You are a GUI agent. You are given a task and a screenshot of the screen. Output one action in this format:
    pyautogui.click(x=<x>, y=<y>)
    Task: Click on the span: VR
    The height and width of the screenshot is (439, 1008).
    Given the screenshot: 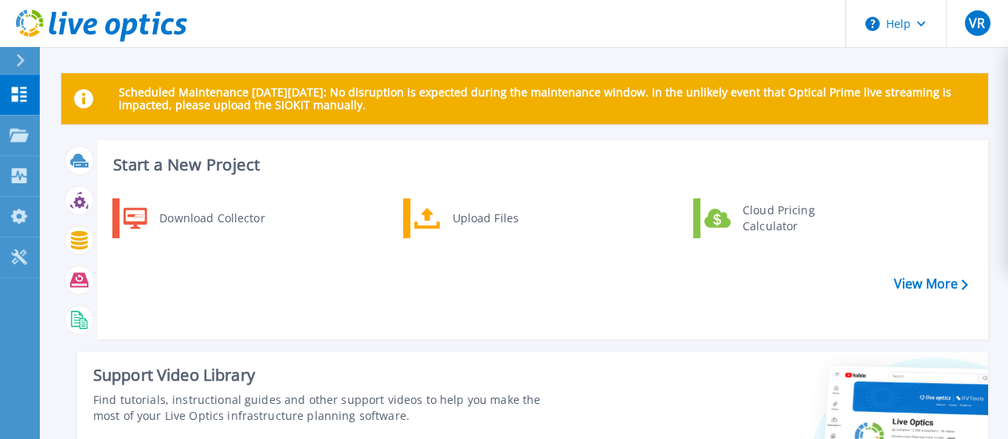 What is the action you would take?
    pyautogui.click(x=977, y=23)
    